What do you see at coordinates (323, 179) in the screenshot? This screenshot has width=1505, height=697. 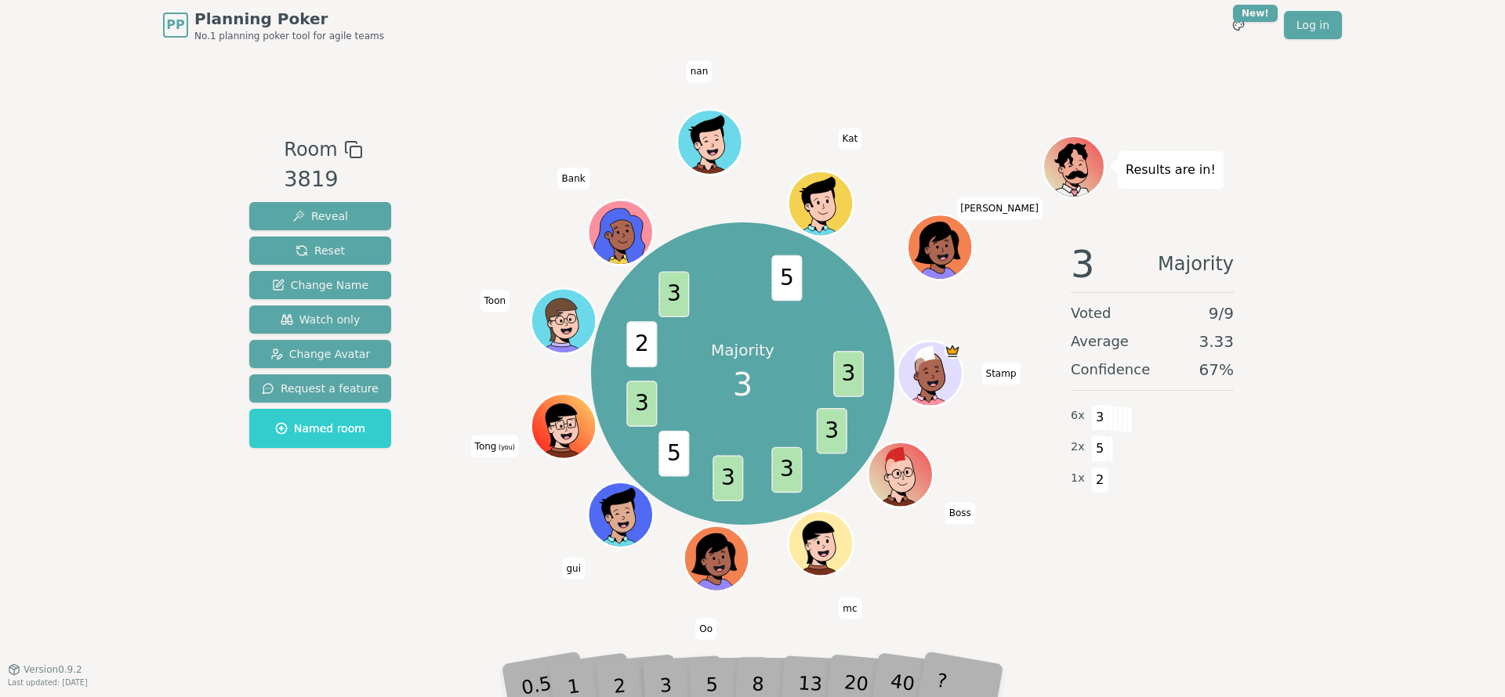 I see `div: 3819` at bounding box center [323, 179].